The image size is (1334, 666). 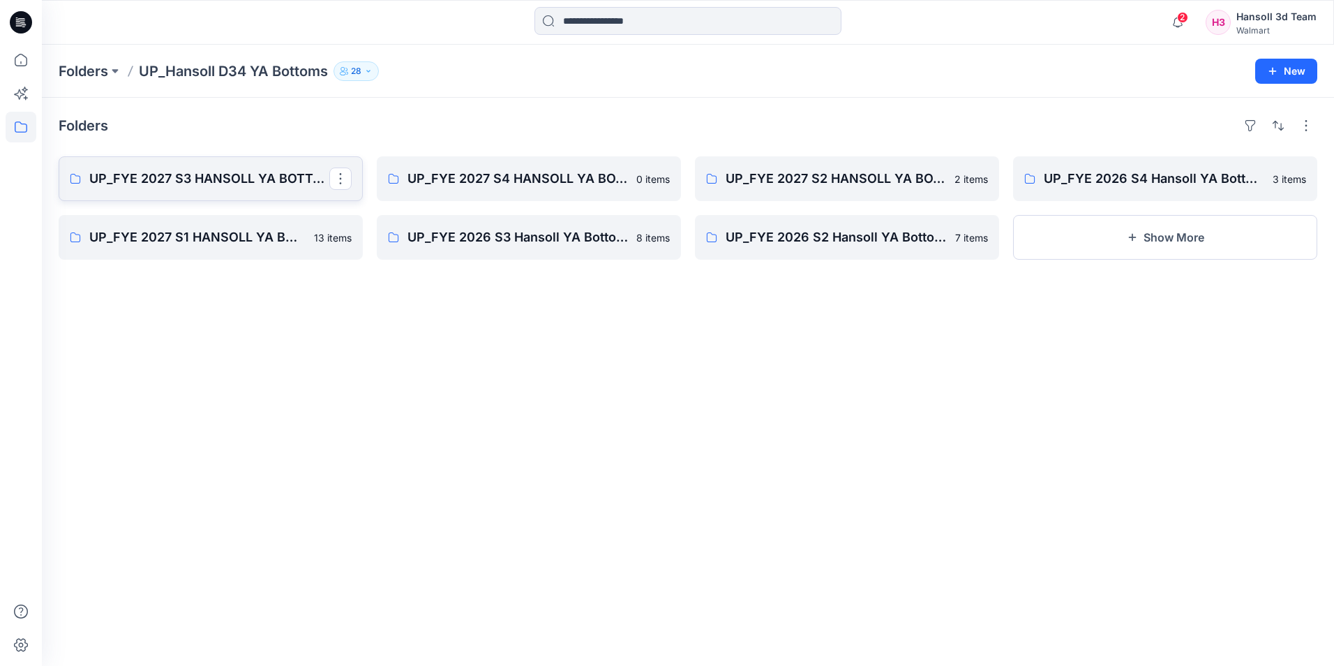 What do you see at coordinates (836, 237) in the screenshot?
I see `p: UP_FYE 2026 S2 Hansoll YA Bottoms` at bounding box center [836, 237].